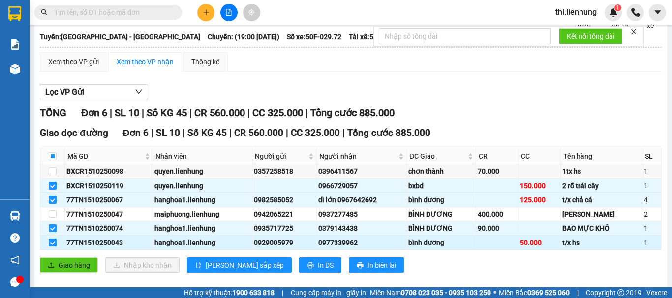  What do you see at coordinates (601, 229) in the screenshot?
I see `div: BAO MỰC KHÔ` at bounding box center [601, 229].